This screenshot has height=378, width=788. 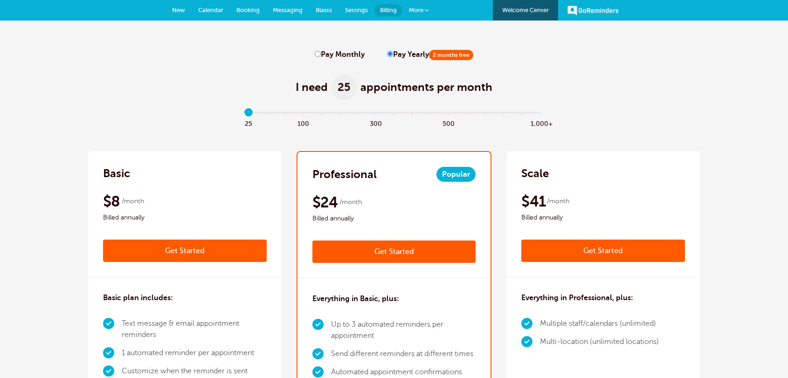 What do you see at coordinates (138, 298) in the screenshot?
I see `h3: Basic plan includes:` at bounding box center [138, 298].